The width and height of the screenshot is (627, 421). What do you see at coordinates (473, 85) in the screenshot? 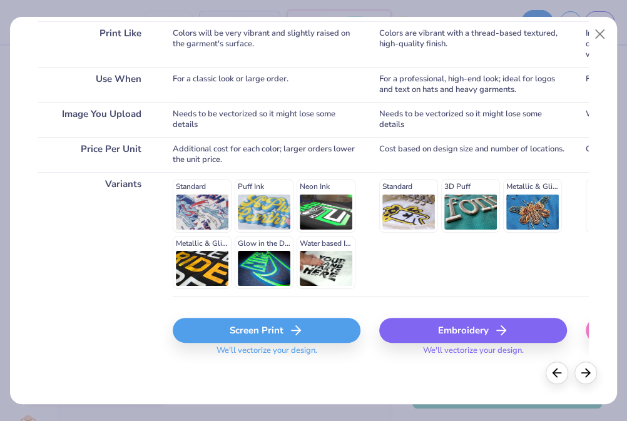
I see `div: For a professional, high-end look; ideal for logos and text on hats and heavy garments.` at bounding box center [473, 85].